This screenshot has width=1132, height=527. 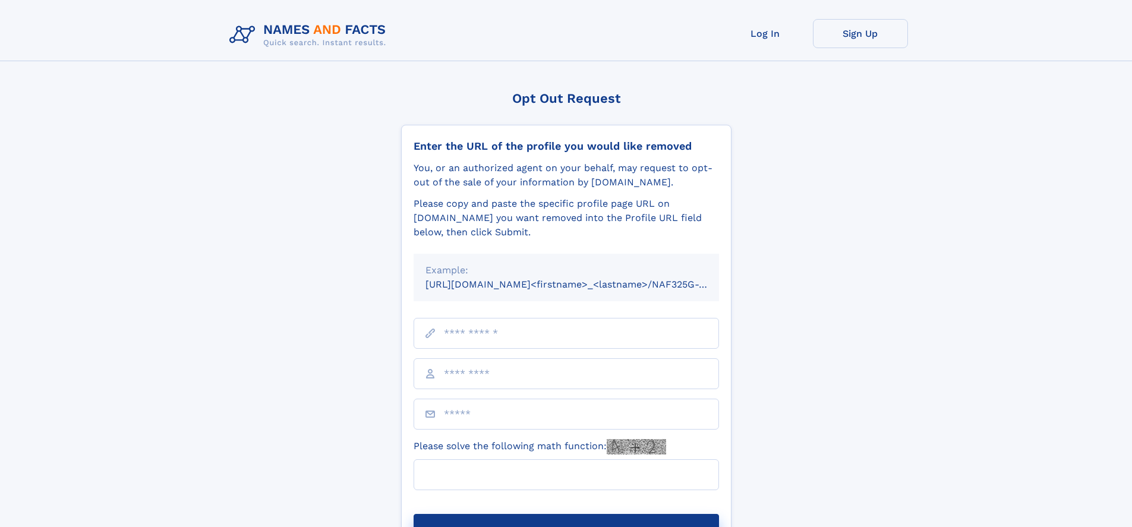 What do you see at coordinates (566, 98) in the screenshot?
I see `div: Opt Out Request` at bounding box center [566, 98].